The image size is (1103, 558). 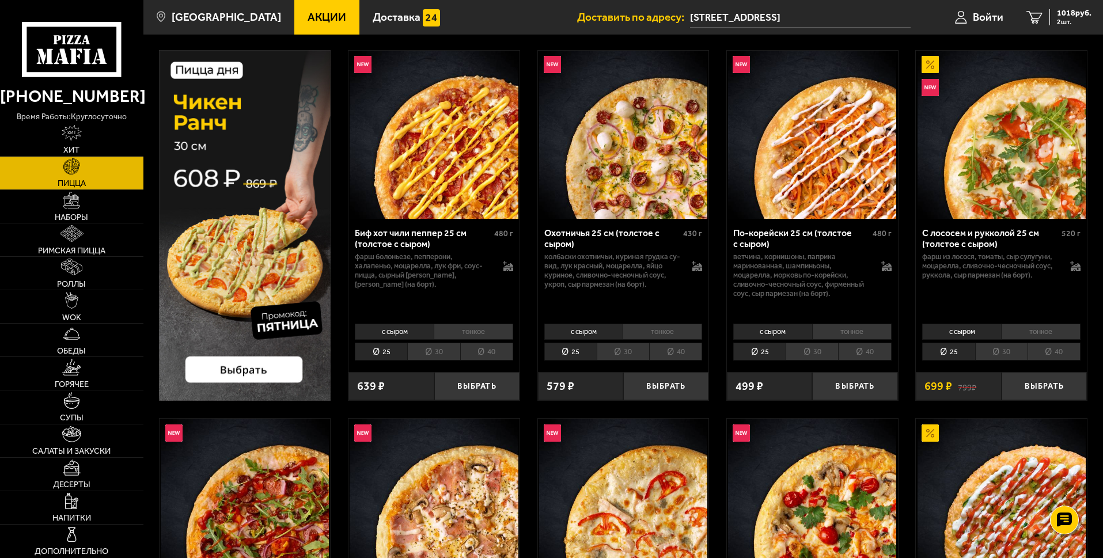 What do you see at coordinates (371, 386) in the screenshot?
I see `span: 639 ₽` at bounding box center [371, 386].